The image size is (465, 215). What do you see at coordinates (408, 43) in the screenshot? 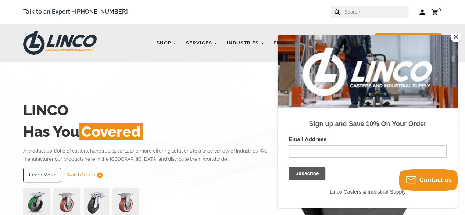
I see `a: Request for Quote` at bounding box center [408, 43].